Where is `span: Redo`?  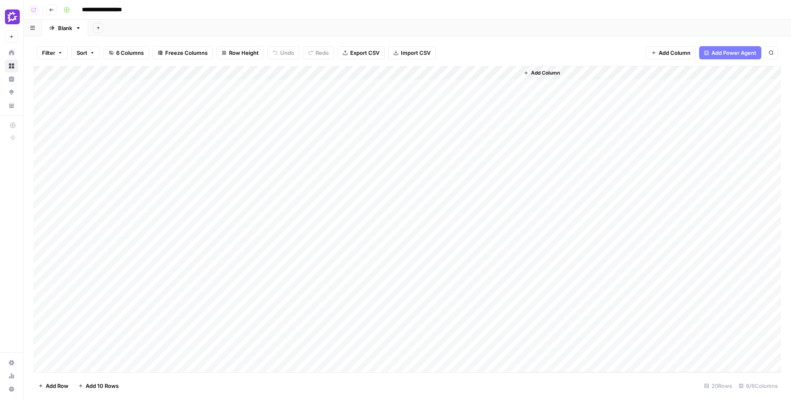 span: Redo is located at coordinates (322, 53).